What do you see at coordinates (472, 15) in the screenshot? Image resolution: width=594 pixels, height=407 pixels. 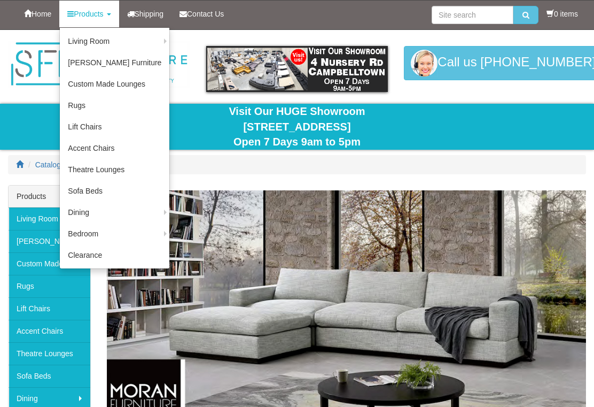 I see `input: Site search` at bounding box center [472, 15].